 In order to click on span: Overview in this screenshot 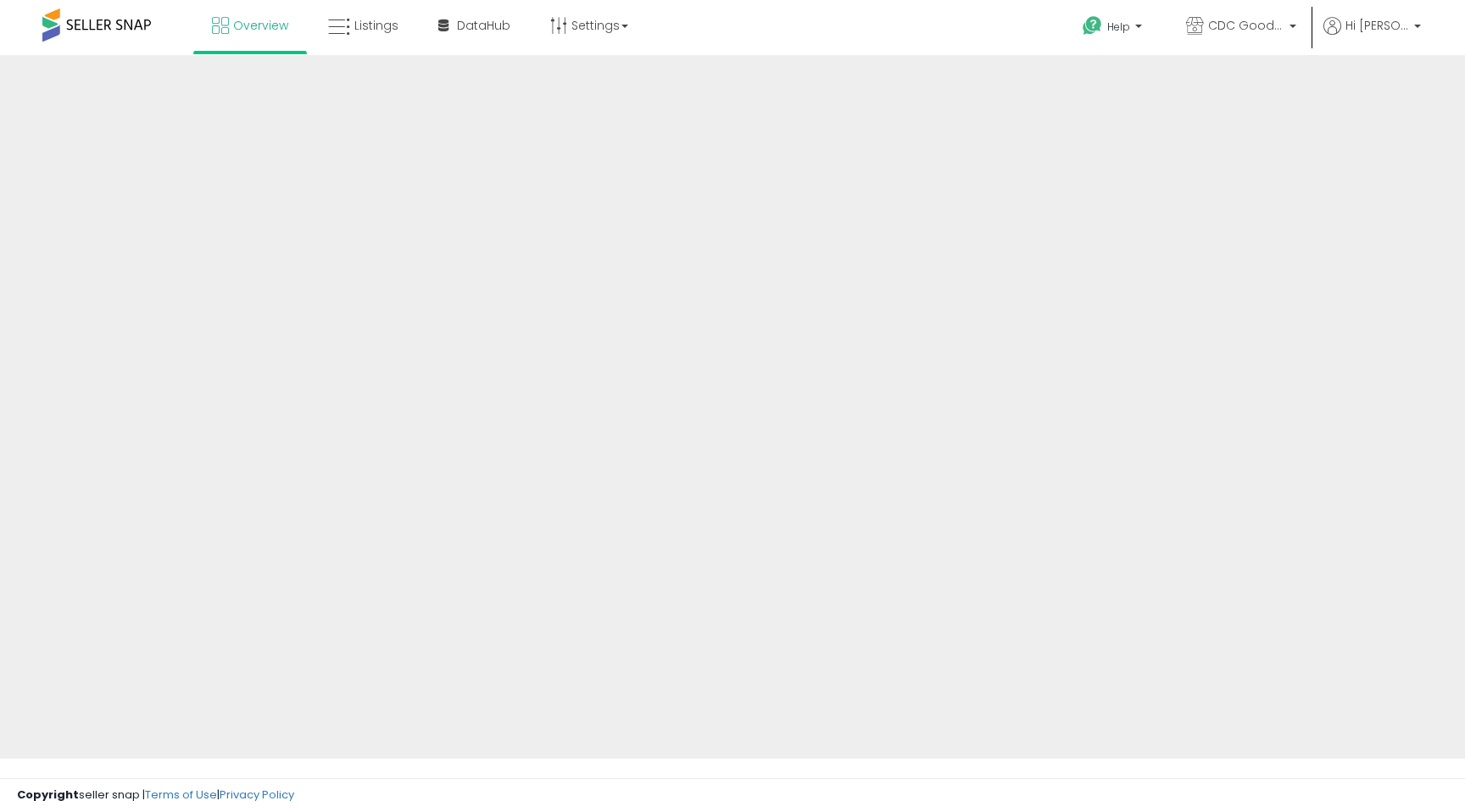, I will do `click(260, 25)`.